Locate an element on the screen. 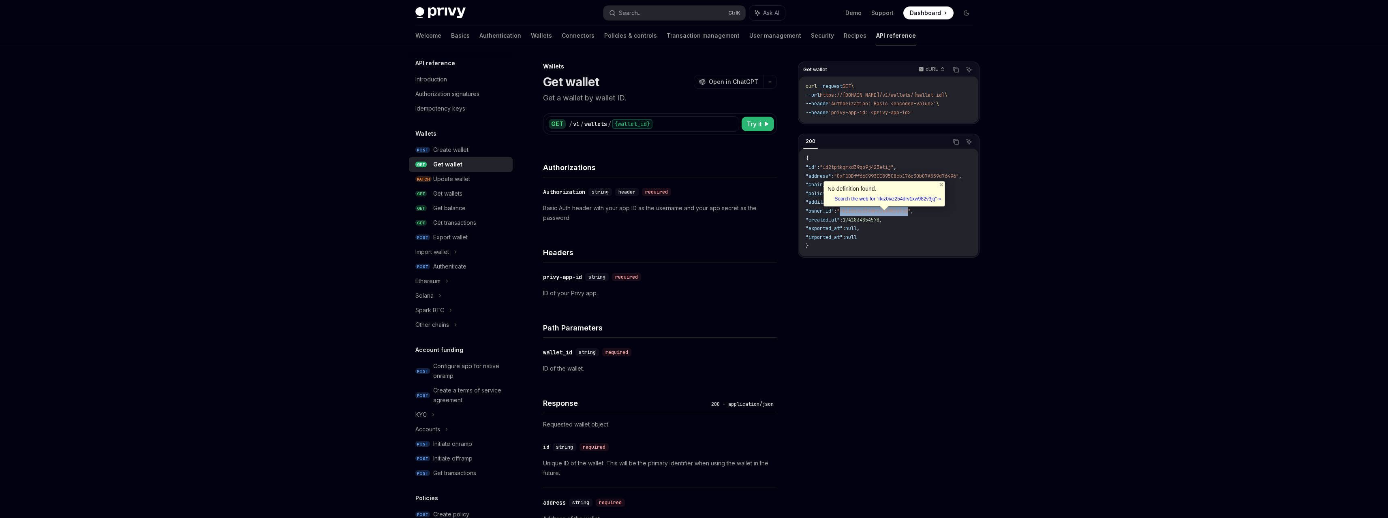 This screenshot has width=1388, height=518. span: "0xF1DBff66C993EE895C8cb176c30b07A559d76496" is located at coordinates (896, 176).